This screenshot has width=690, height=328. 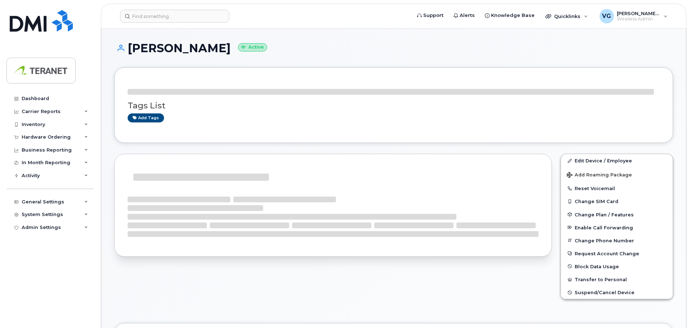 What do you see at coordinates (252, 47) in the screenshot?
I see `small: Active` at bounding box center [252, 47].